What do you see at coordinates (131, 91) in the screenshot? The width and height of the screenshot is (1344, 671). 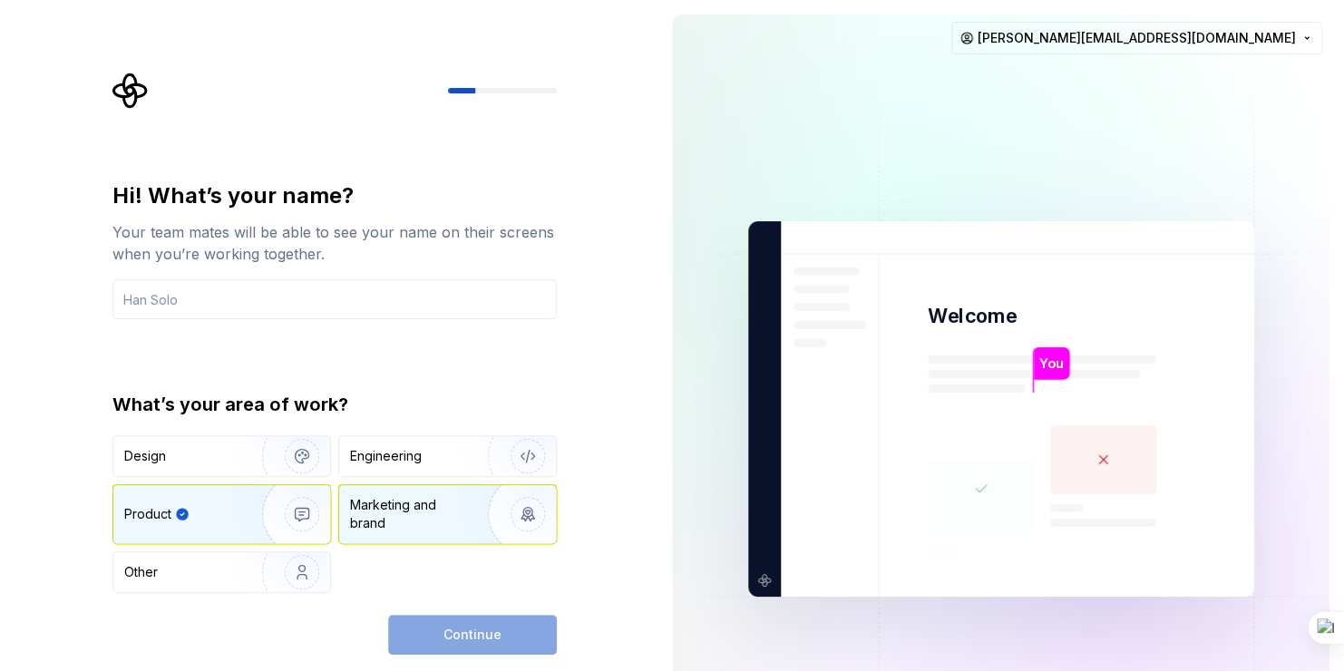 I see `svg: Supernova Logo` at bounding box center [131, 91].